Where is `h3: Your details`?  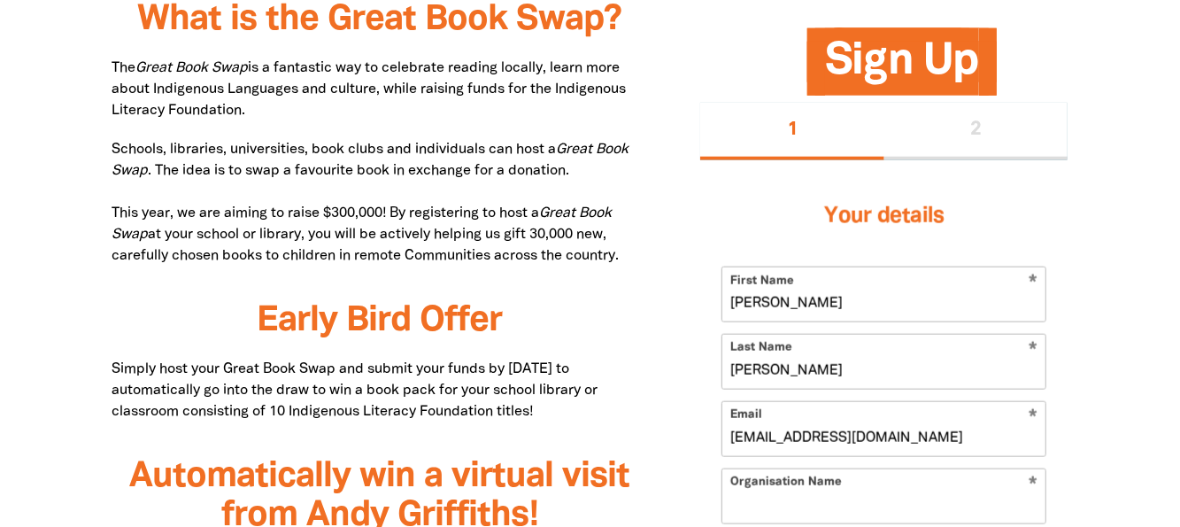 h3: Your details is located at coordinates (884, 217).